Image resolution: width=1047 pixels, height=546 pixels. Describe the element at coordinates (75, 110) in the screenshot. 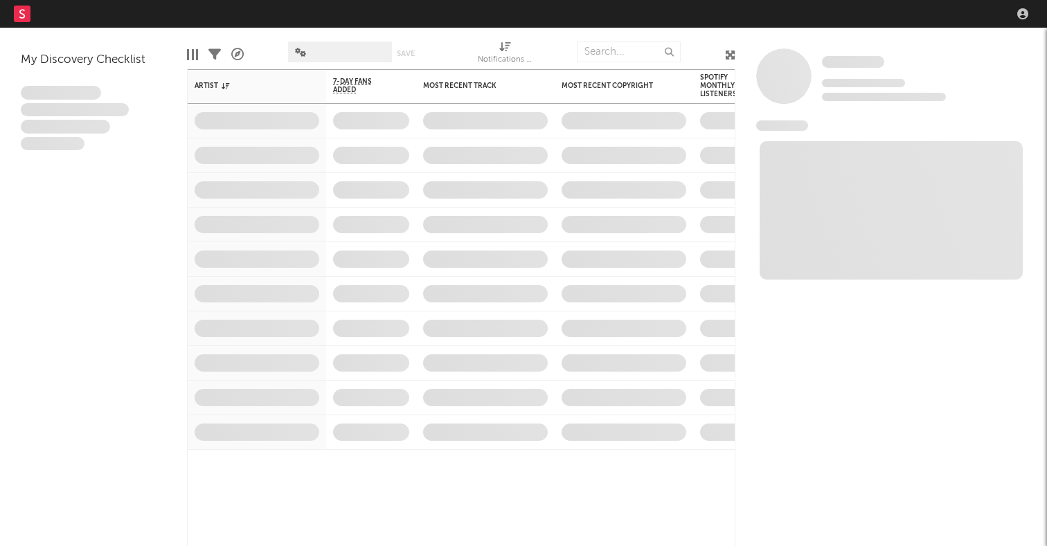

I see `span: Integer aliquet in purus et` at that location.